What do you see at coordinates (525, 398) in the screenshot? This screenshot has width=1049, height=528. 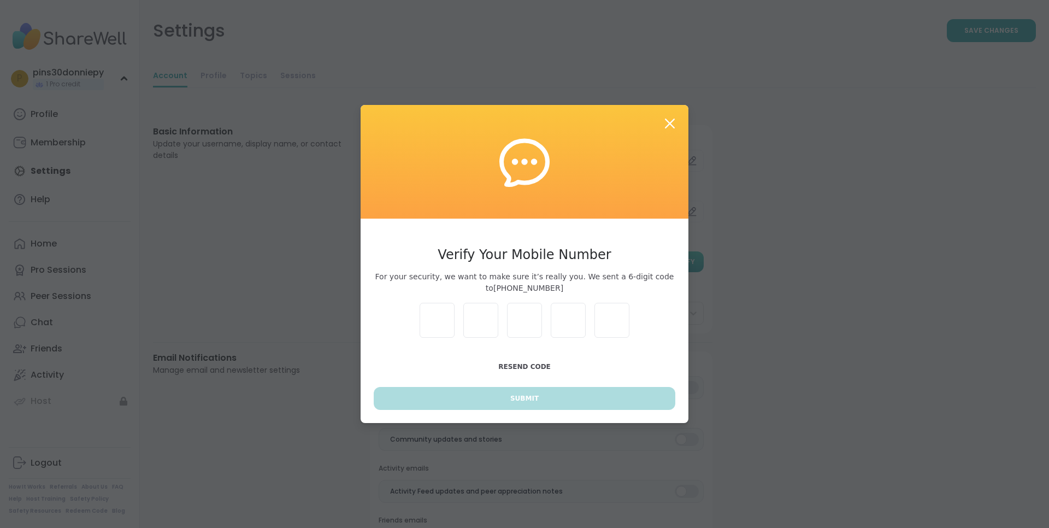 I see `button: Submit` at bounding box center [525, 398].